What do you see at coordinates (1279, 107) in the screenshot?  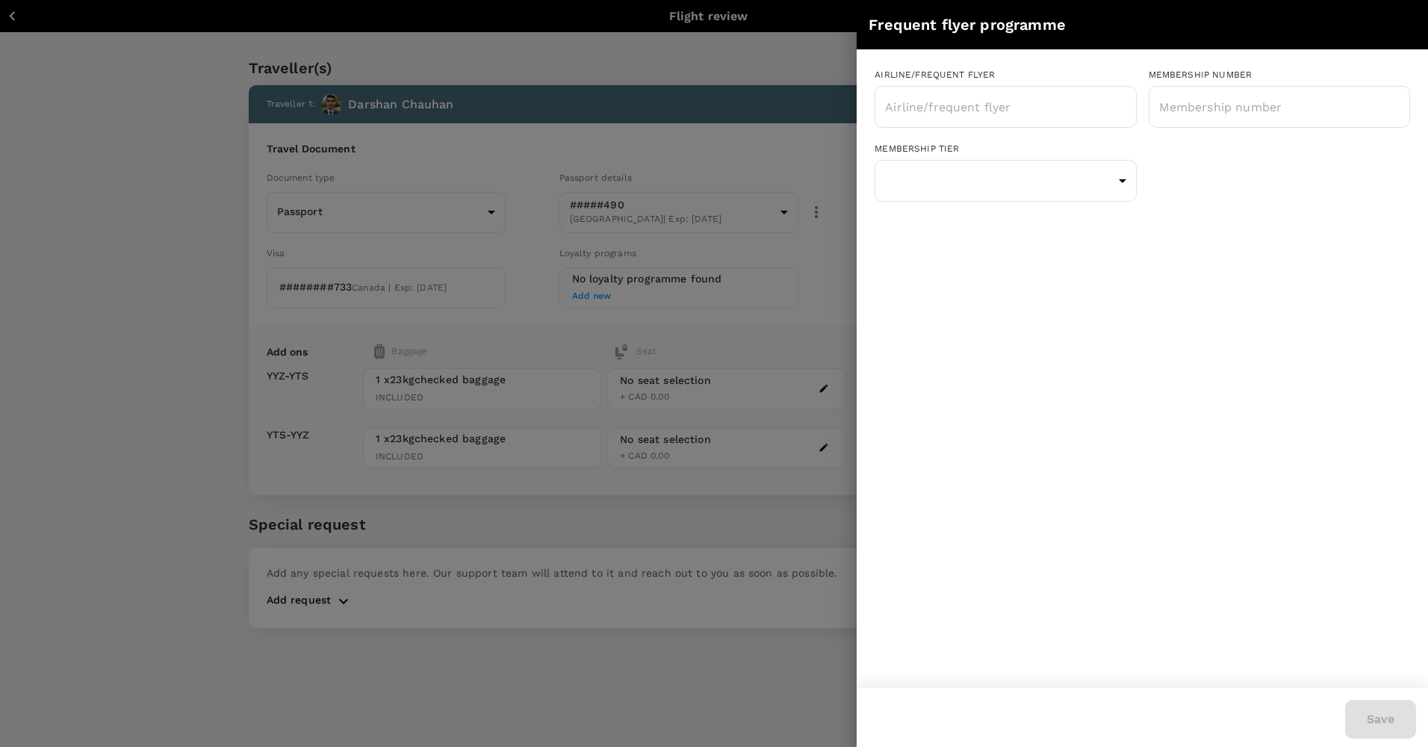 I see `input: Membership number` at bounding box center [1279, 107].